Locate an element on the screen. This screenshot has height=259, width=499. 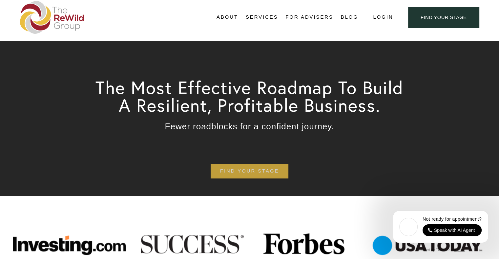
span: The Most Effective Roadmap To Build A Resilient, Profitable Business. is located at coordinates (252, 96).